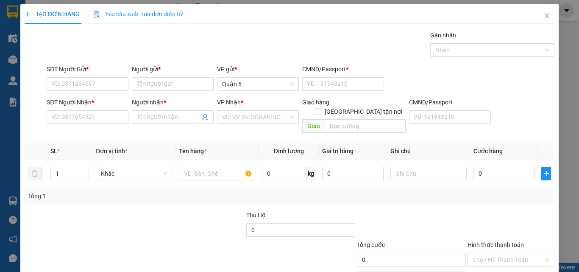 Image resolution: width=579 pixels, height=272 pixels. I want to click on span: Tên hàng, so click(192, 151).